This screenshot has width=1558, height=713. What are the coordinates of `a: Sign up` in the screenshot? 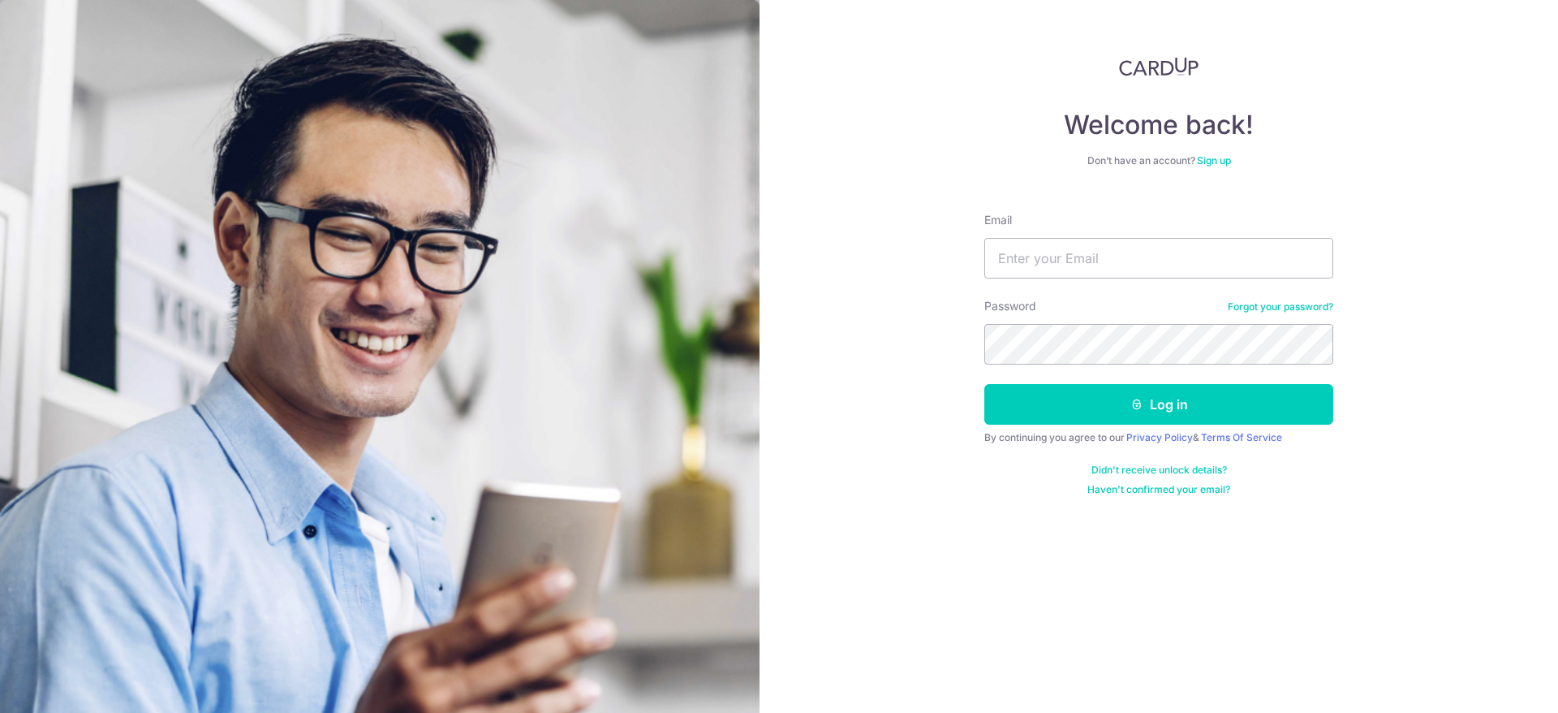 It's located at (1214, 160).